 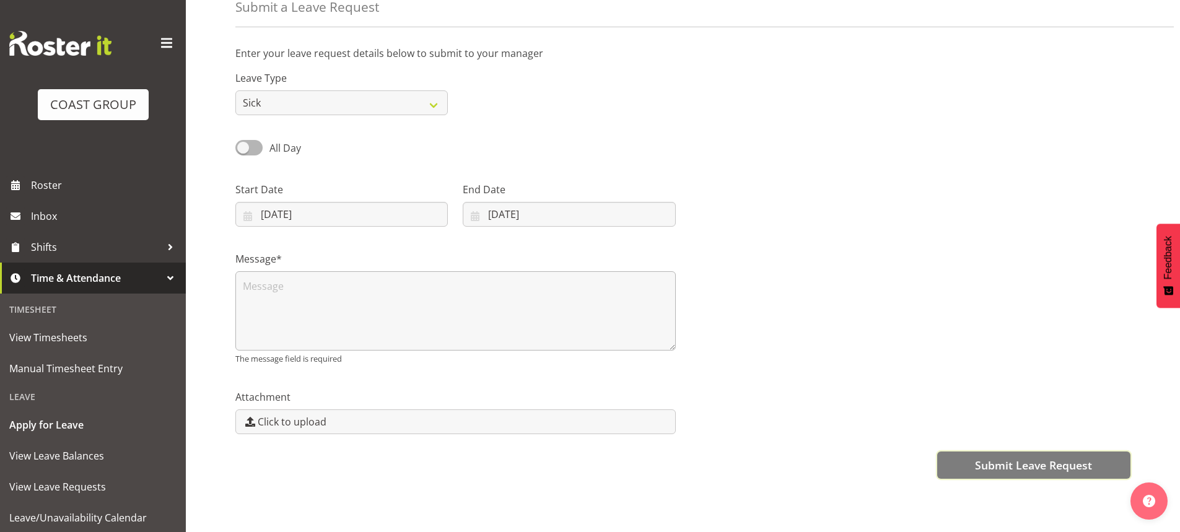 I want to click on span: Time & Attendance, so click(x=96, y=278).